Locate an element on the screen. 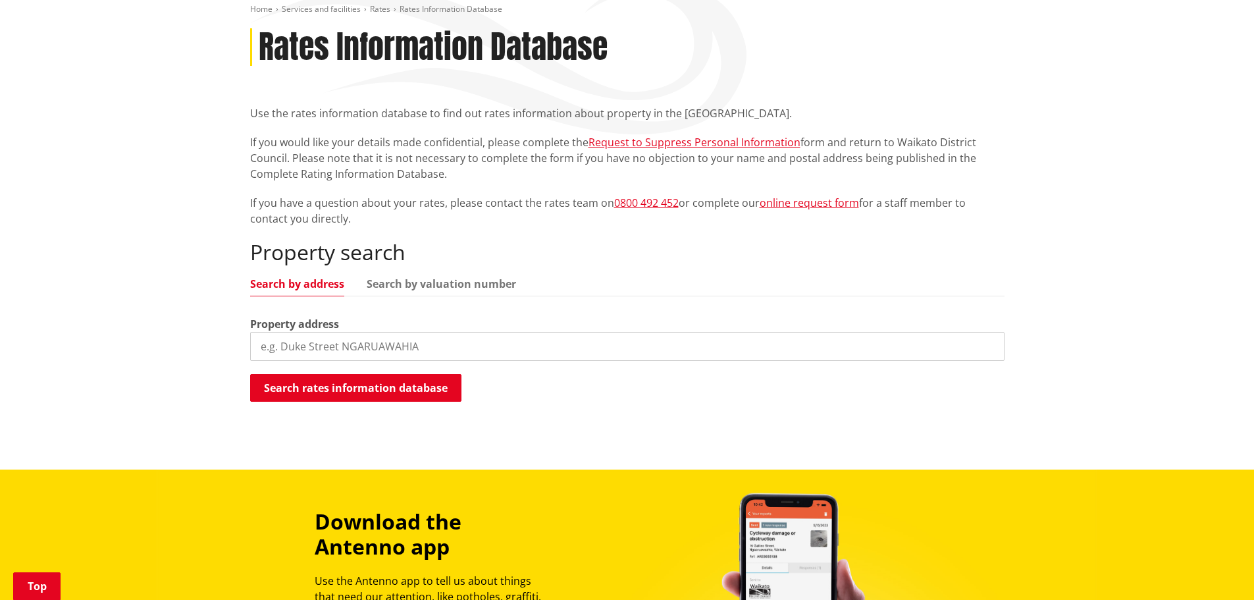  p: Use the rates information database to find out rates information about property in the [GEOGRAPHI... is located at coordinates (627, 113).